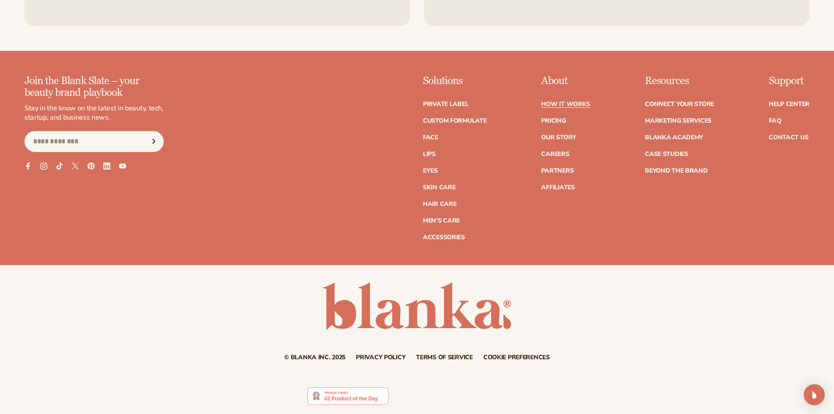 This screenshot has height=414, width=834. Describe the element at coordinates (558, 171) in the screenshot. I see `a: Partners` at that location.